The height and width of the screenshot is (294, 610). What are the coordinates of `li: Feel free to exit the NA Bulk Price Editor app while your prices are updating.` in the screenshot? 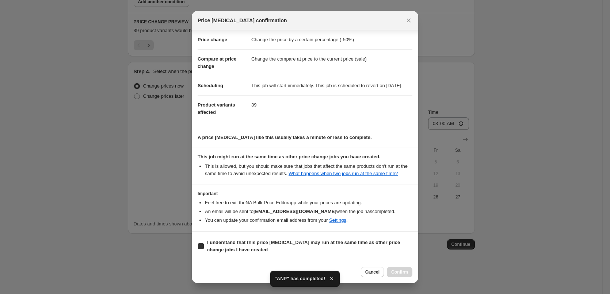 It's located at (308, 203).